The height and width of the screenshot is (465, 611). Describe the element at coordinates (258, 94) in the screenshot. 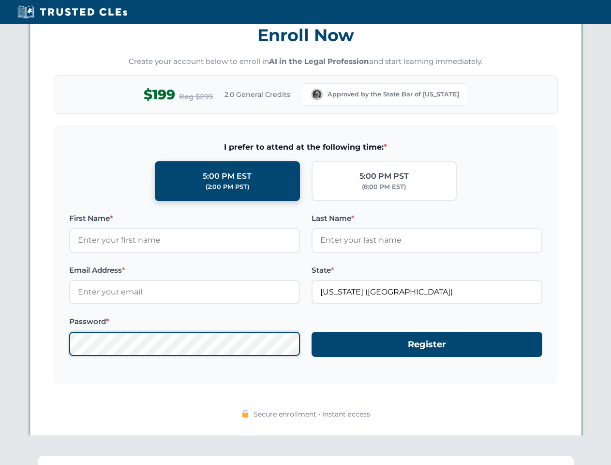

I see `span: 2.0 General Credits` at that location.